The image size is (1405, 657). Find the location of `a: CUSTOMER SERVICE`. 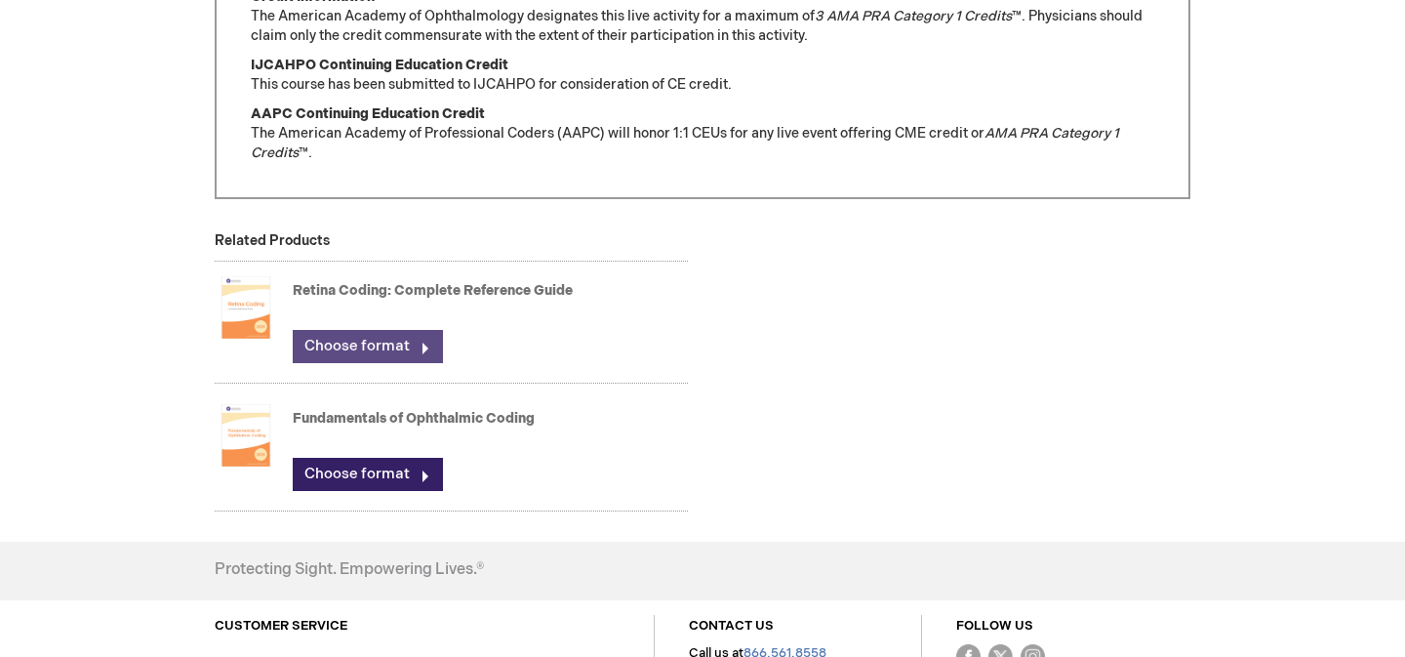

a: CUSTOMER SERVICE is located at coordinates (281, 625).